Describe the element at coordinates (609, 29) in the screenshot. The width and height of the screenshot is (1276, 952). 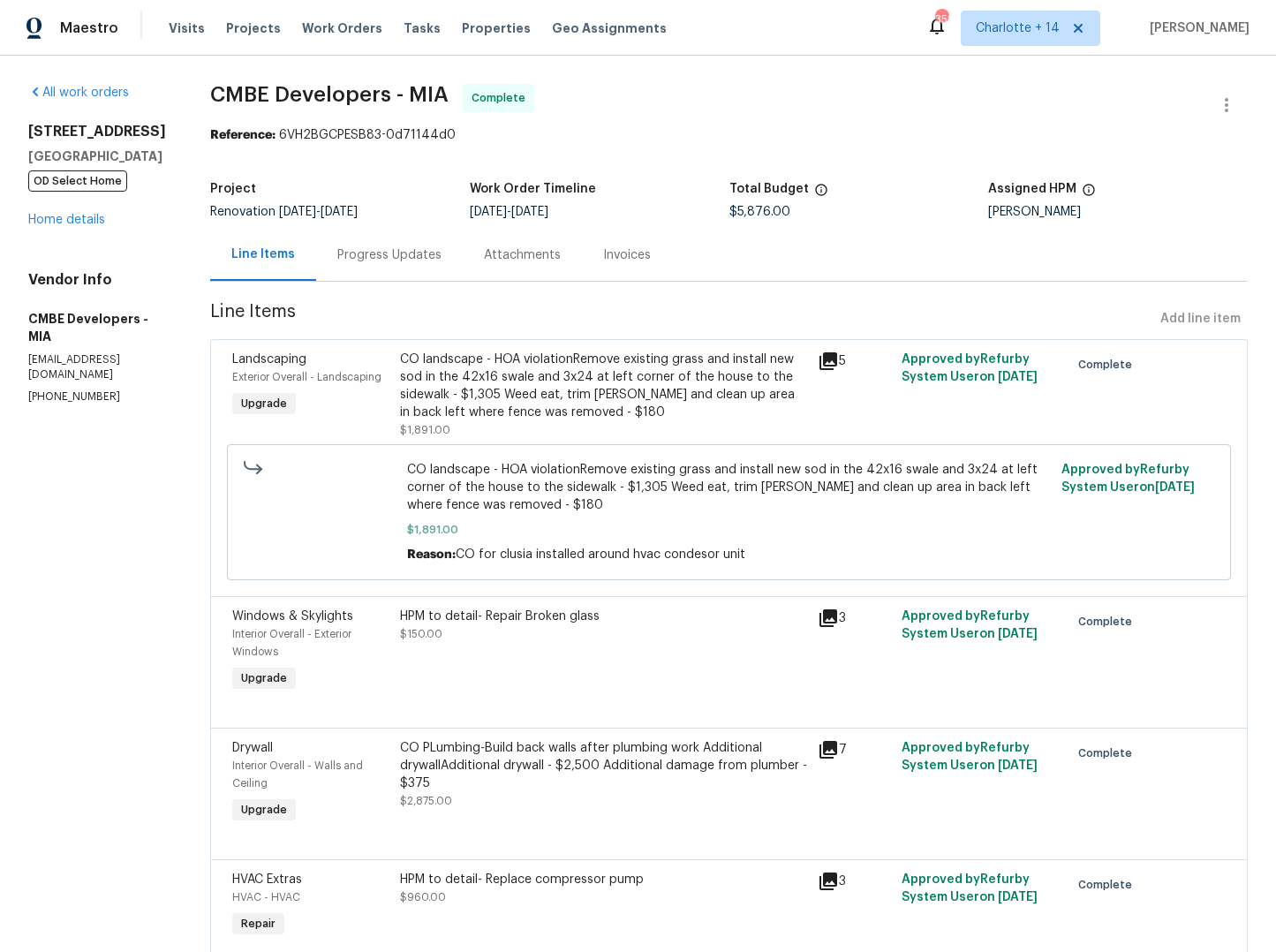
I see `span: Geo Assignments` at that location.